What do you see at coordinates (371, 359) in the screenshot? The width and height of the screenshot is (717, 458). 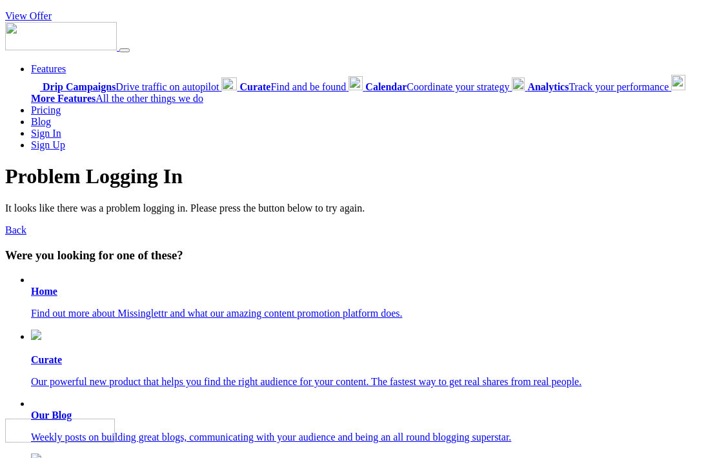 I see `a: Curate Our powerful new product that helps you find the right audience for your content. The fast...` at bounding box center [371, 359].